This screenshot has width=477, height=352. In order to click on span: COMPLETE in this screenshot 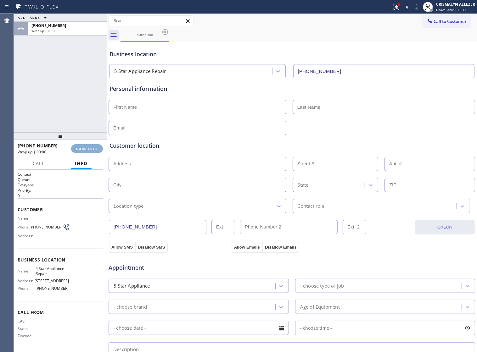, I will do `click(87, 149)`.